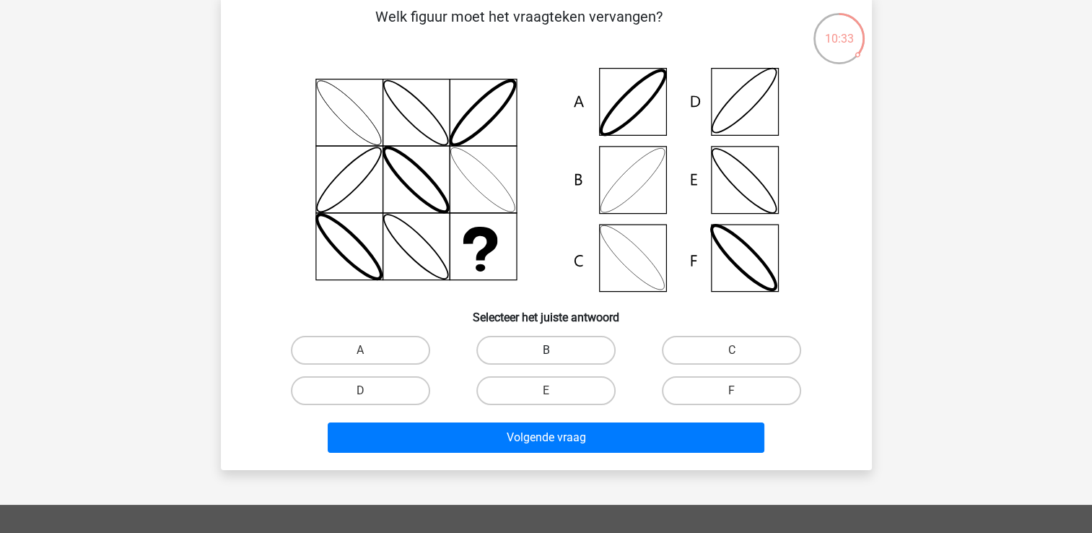 This screenshot has width=1092, height=533. Describe the element at coordinates (546, 350) in the screenshot. I see `label: B` at that location.